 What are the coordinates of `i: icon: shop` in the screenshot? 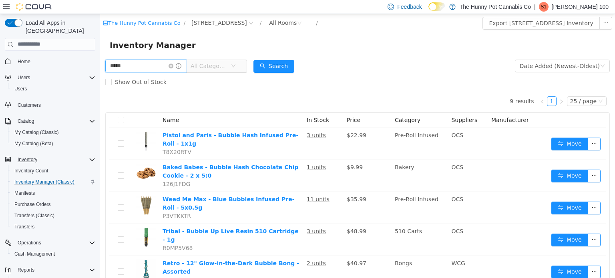 It's located at (5, 9).